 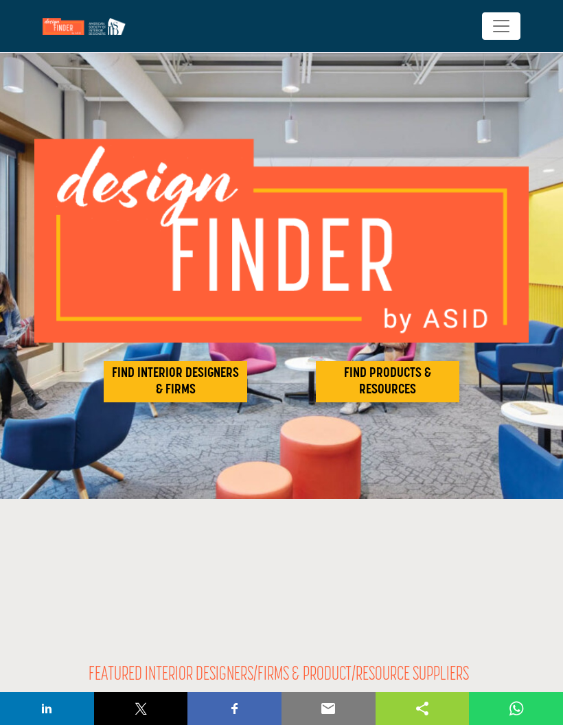 What do you see at coordinates (279, 676) in the screenshot?
I see `h2: FEATURED INTERIOR DESIGNERS/FIRMS & PRODUCT/RESOURCE SUPPLIERS` at bounding box center [279, 676].